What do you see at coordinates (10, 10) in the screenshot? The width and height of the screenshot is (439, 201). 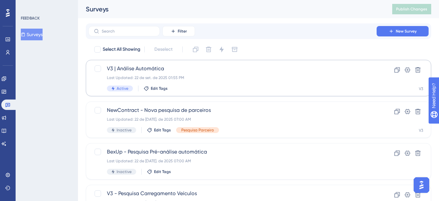 I see `img: launcher-image-alternative-text` at bounding box center [10, 10].